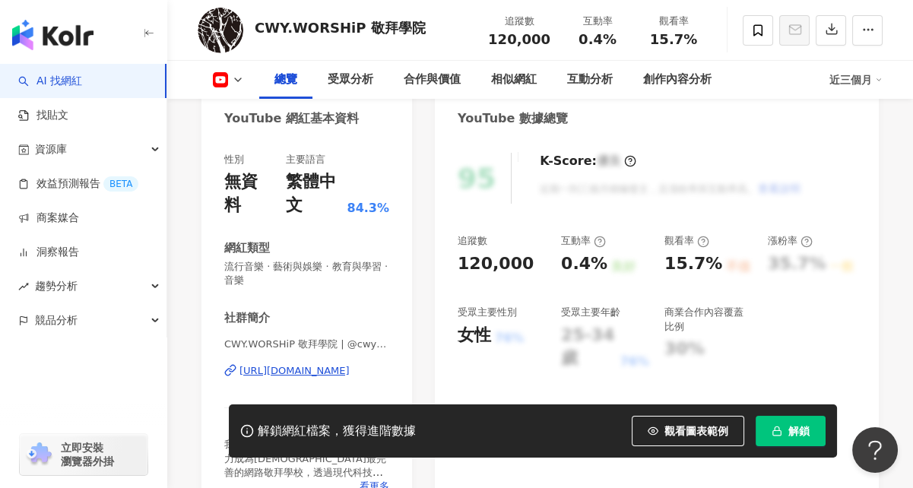  Describe the element at coordinates (584, 264) in the screenshot. I see `div: 0.4%` at that location.